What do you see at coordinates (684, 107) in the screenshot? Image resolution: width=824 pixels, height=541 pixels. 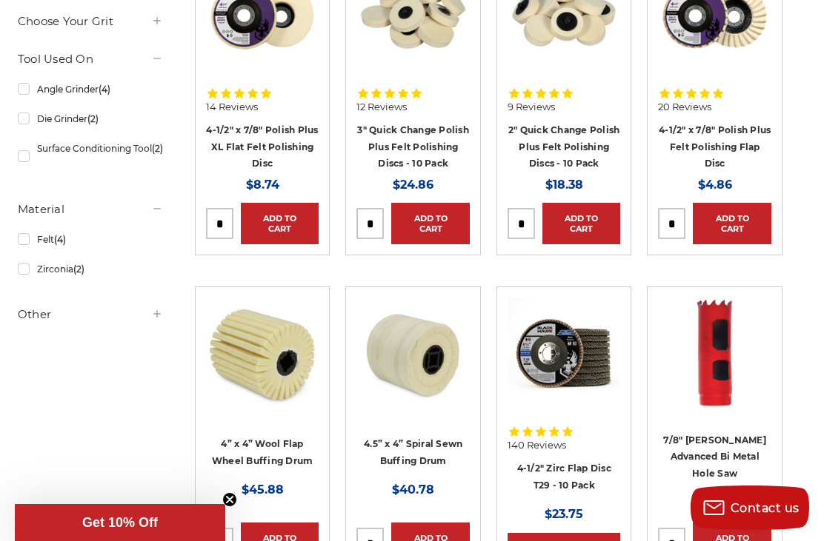 I see `span: 20 Reviews` at bounding box center [684, 107].